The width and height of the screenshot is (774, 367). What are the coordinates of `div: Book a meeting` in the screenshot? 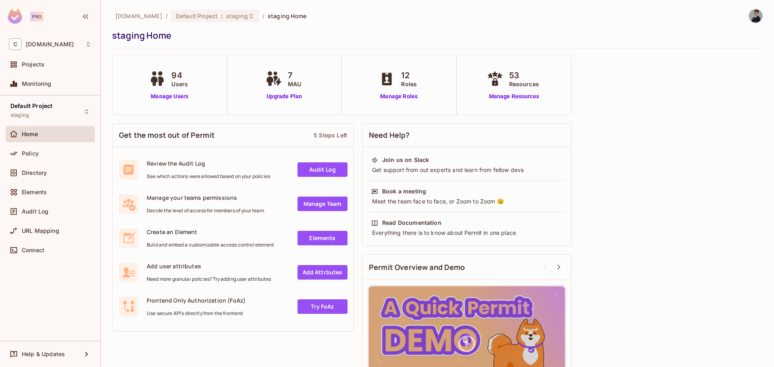 It's located at (404, 191).